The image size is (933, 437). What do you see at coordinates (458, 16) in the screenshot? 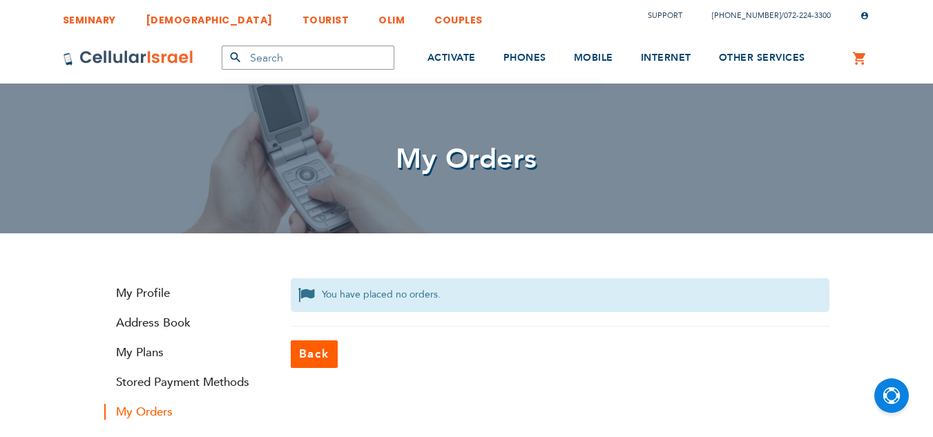
I see `a: COUPLES` at bounding box center [458, 16].